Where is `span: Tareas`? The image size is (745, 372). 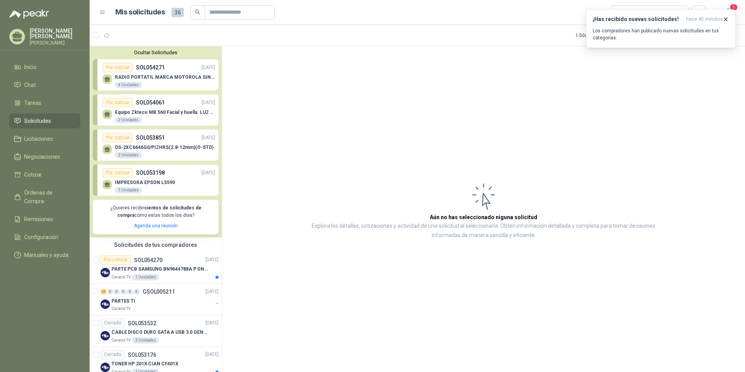 span: Tareas is located at coordinates (33, 103).